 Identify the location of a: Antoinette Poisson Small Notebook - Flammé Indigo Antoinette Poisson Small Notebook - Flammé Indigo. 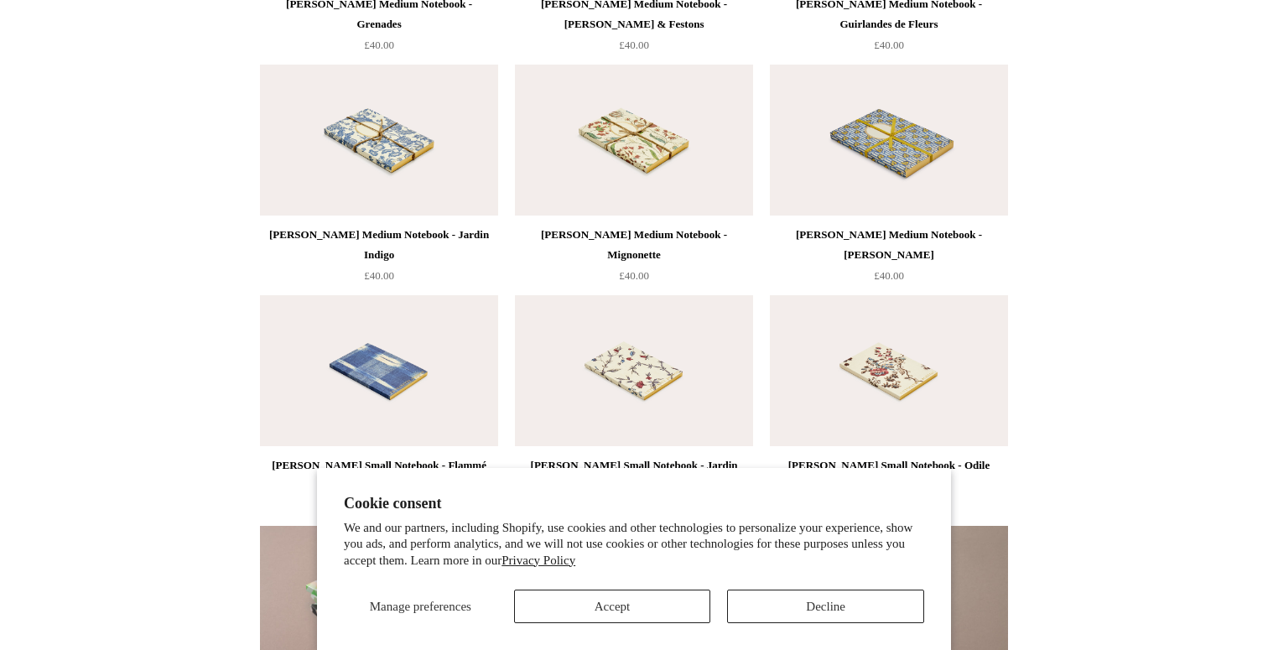
(379, 371).